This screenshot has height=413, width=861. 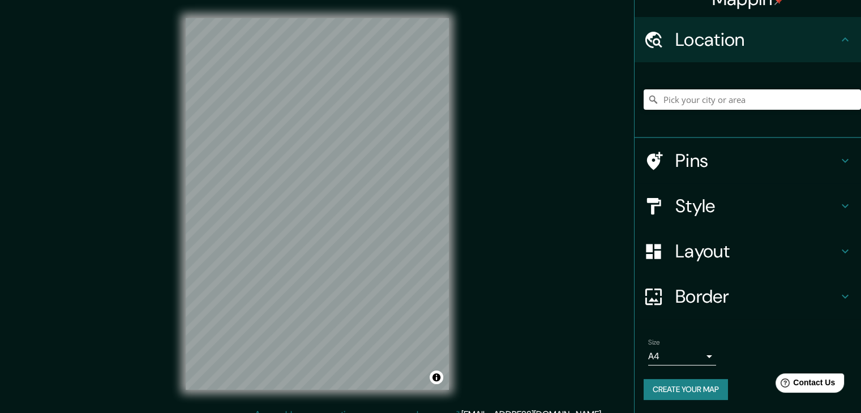 What do you see at coordinates (748, 251) in the screenshot?
I see `div: Layout` at bounding box center [748, 251].